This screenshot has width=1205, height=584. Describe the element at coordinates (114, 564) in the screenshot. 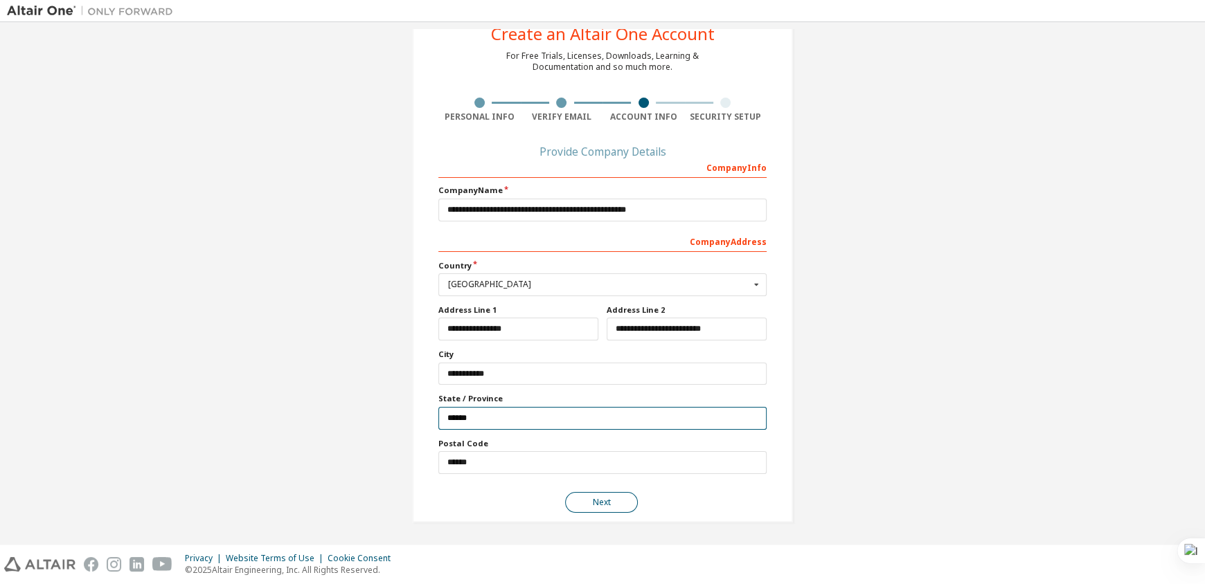

I see `img: instagram.svg` at that location.